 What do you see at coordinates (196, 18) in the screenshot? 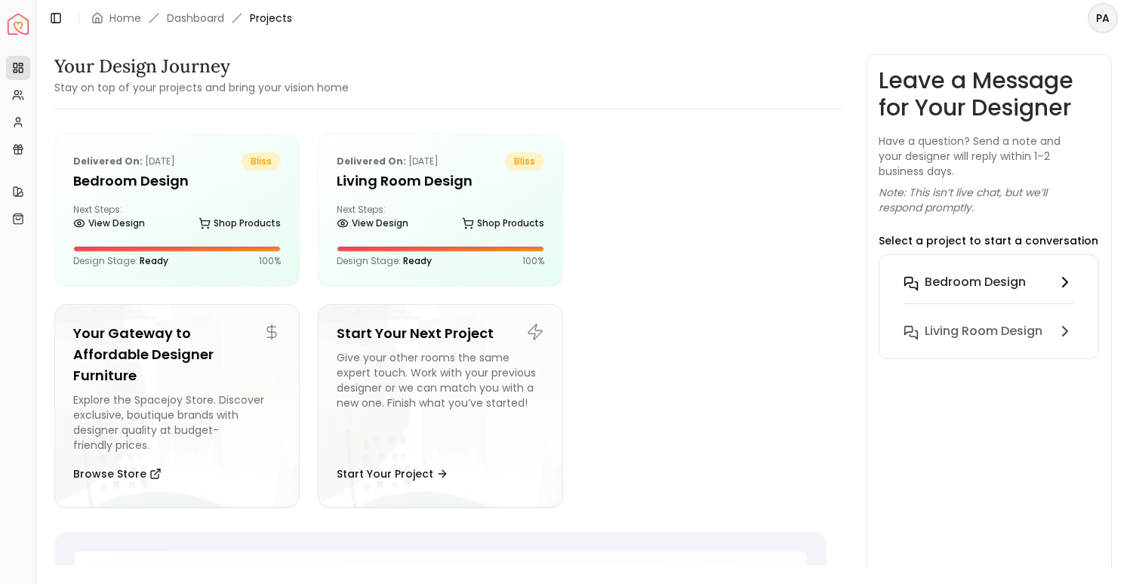
I see `a: Dashboard` at bounding box center [196, 18].